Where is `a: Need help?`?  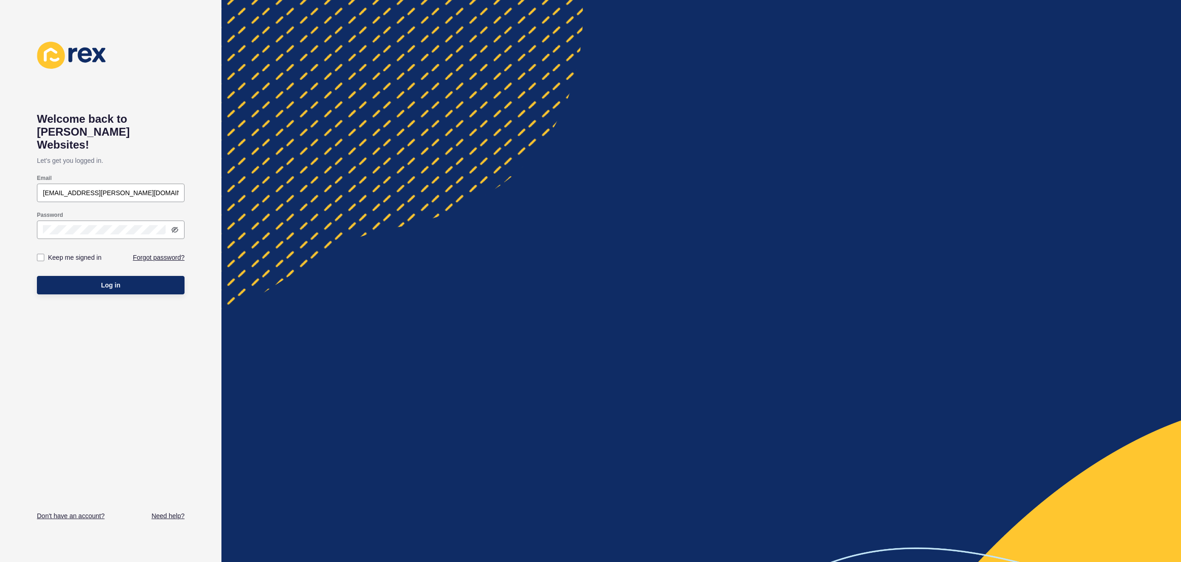
a: Need help? is located at coordinates (168, 516).